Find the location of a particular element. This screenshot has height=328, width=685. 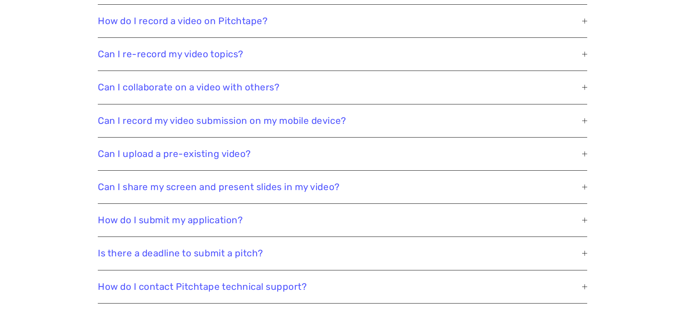

span: Can I share my screen and present slides in my video? is located at coordinates (340, 187).